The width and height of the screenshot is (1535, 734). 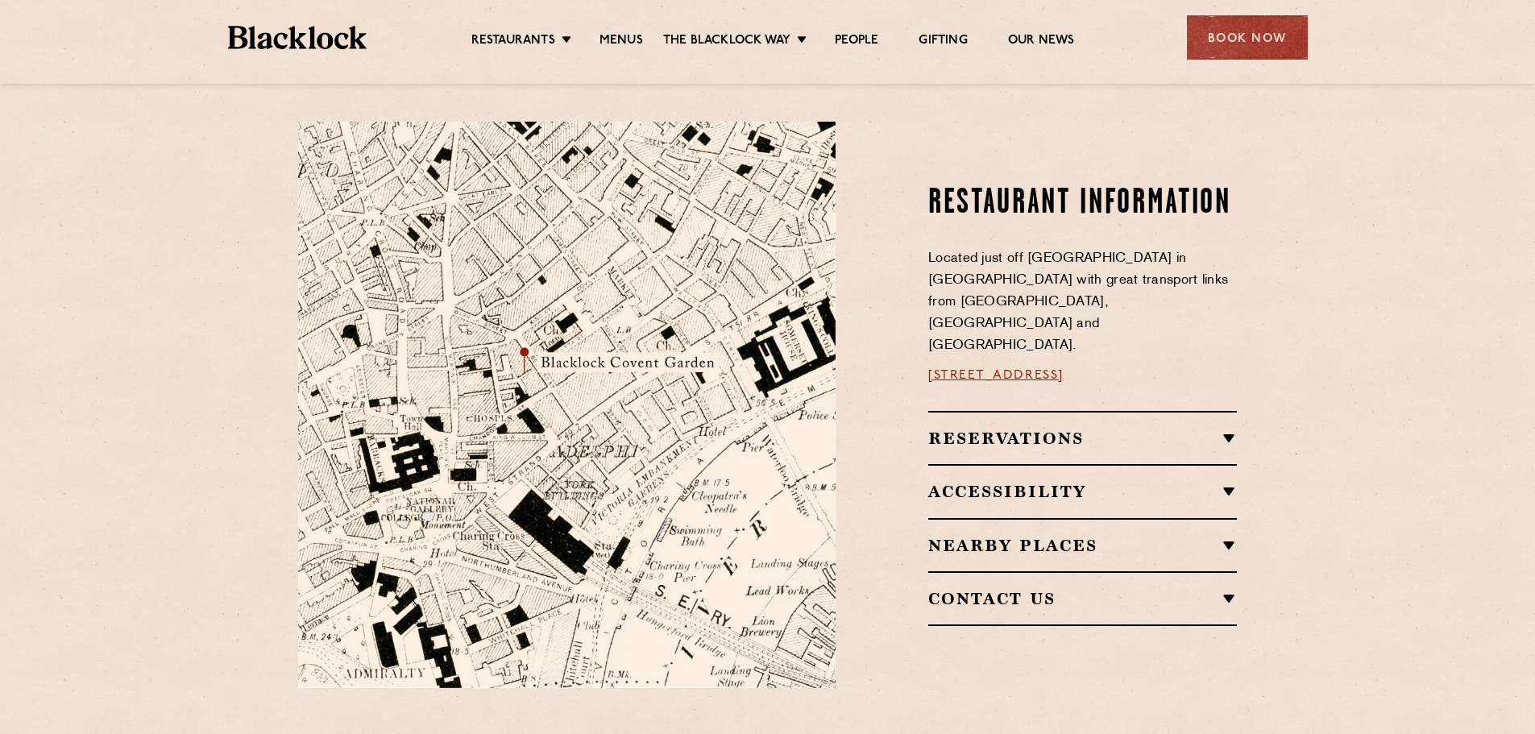 I want to click on a: Restaurants, so click(x=513, y=42).